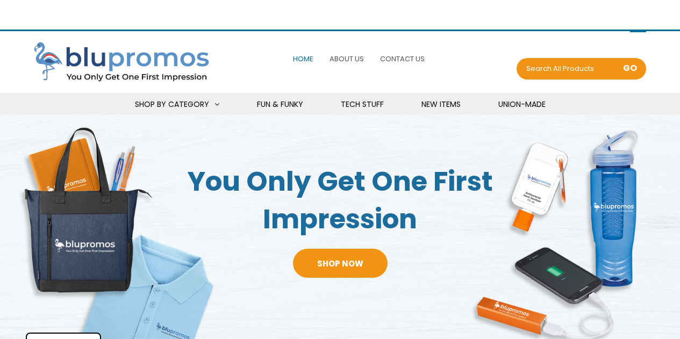 The image size is (680, 339). I want to click on a: Shop By Category, so click(177, 104).